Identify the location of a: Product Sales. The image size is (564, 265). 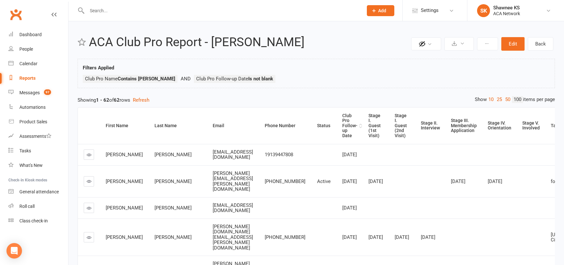
(38, 122).